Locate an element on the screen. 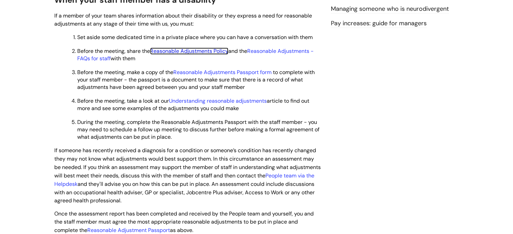 This screenshot has width=513, height=234. span: If a member of your team shares information about their disability or they express a need for rea... is located at coordinates (183, 20).